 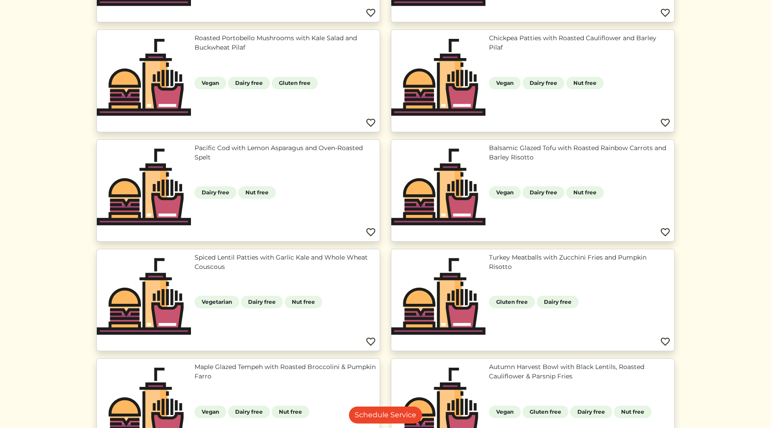 I want to click on a: Balsamic Glazed Tofu with Roasted Rainbow Carrots and Barley Risotto, so click(x=580, y=153).